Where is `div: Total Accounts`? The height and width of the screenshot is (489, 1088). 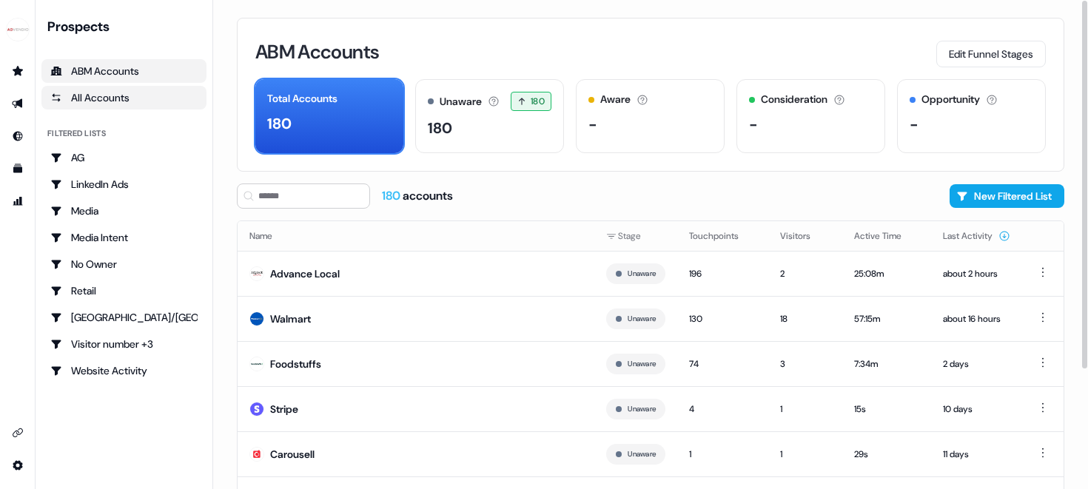
div: Total Accounts is located at coordinates (302, 98).